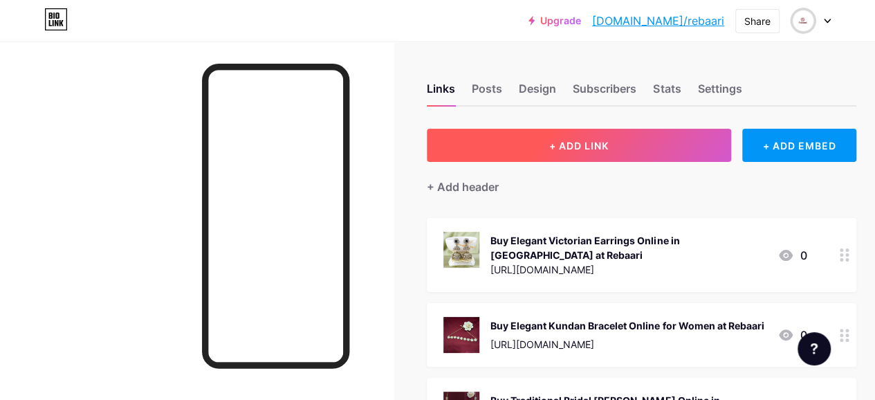 The image size is (875, 400). I want to click on button: + ADD LINK, so click(579, 145).